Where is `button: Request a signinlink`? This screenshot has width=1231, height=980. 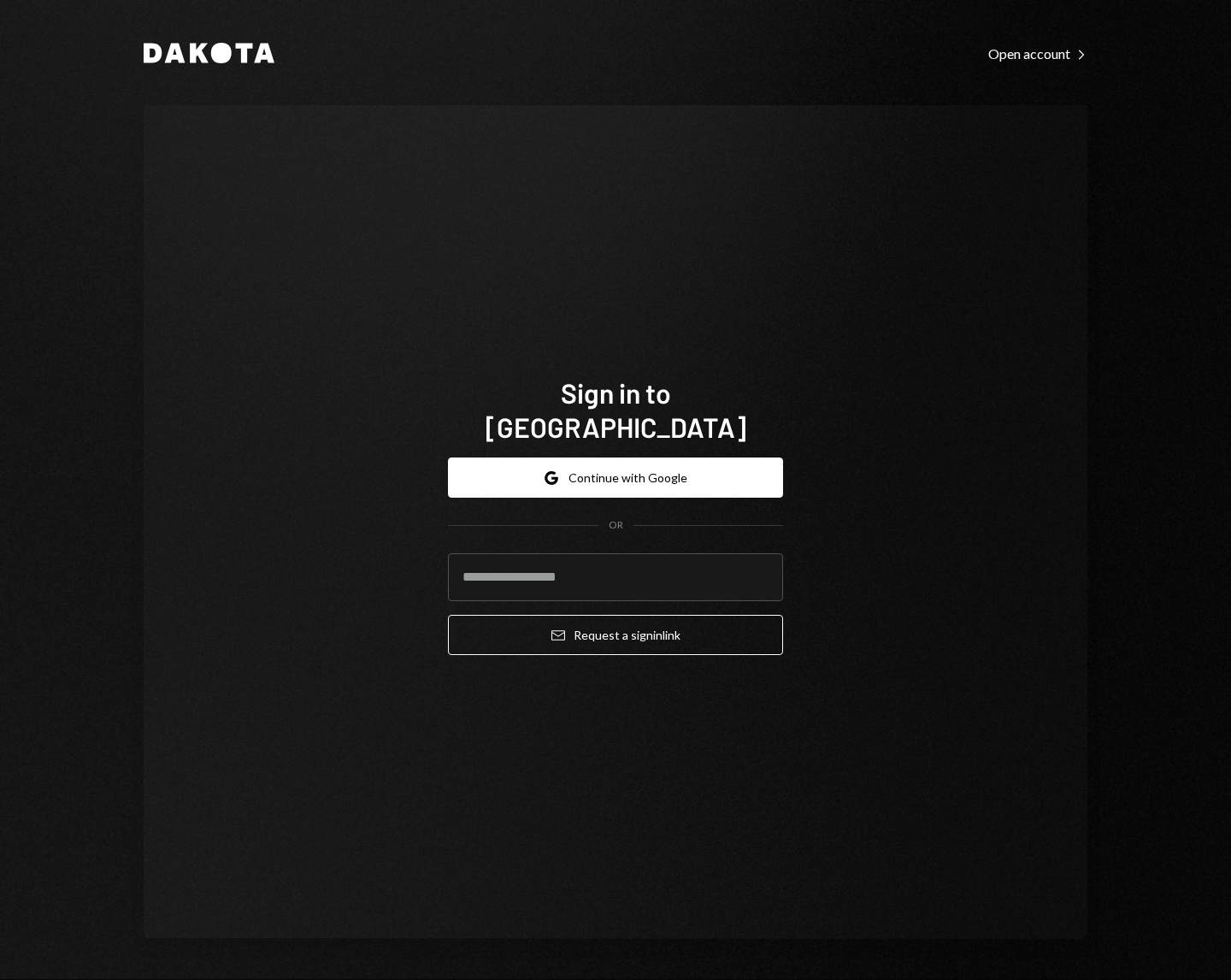
button: Request a signinlink is located at coordinates (616, 634).